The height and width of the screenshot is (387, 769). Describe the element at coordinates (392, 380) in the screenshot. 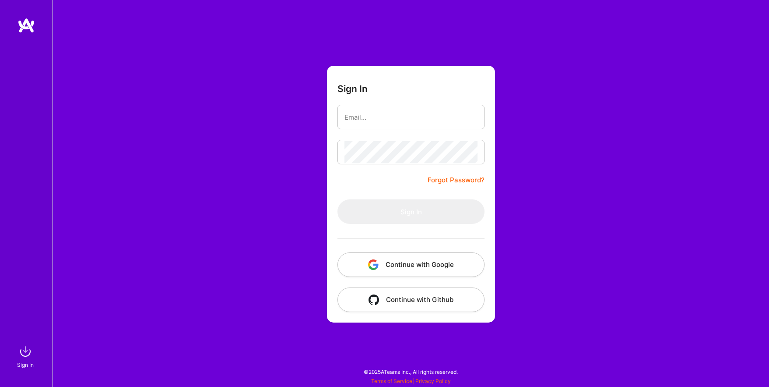

I see `a: Terms of Service` at that location.